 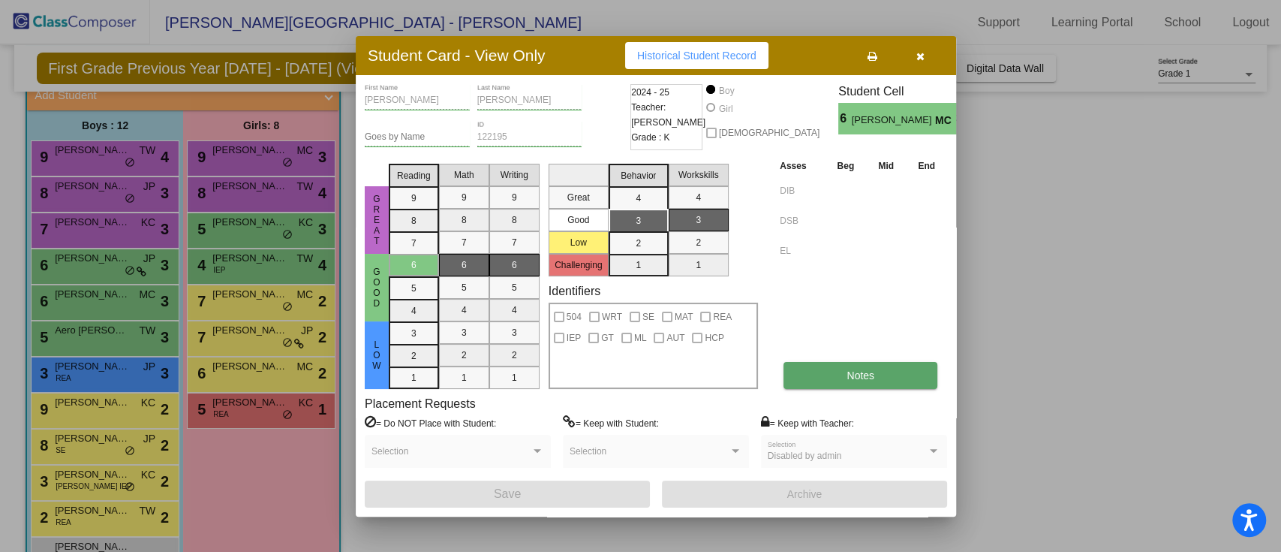 What do you see at coordinates (377, 355) in the screenshot?
I see `span: Low` at bounding box center [377, 355].